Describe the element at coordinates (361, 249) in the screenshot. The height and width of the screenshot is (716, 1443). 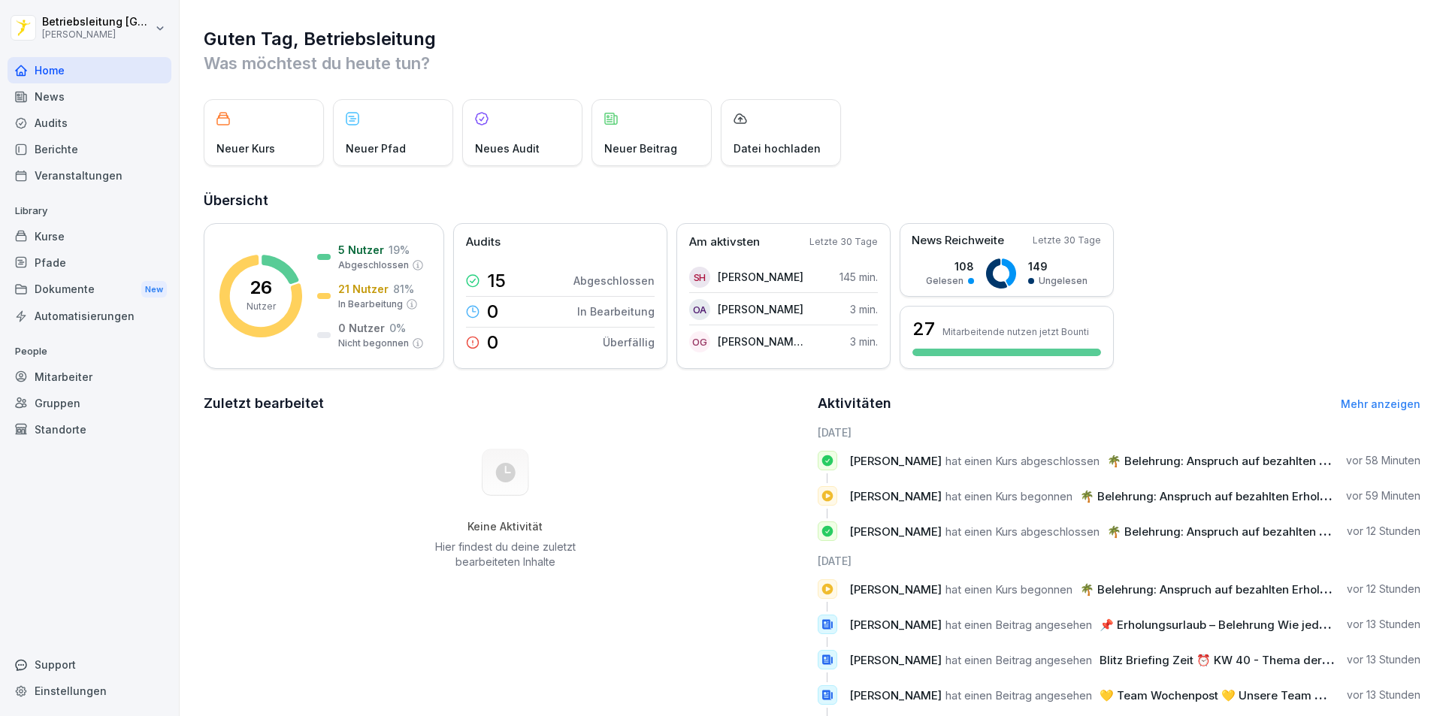
I see `p: 5 Nutzer` at that location.